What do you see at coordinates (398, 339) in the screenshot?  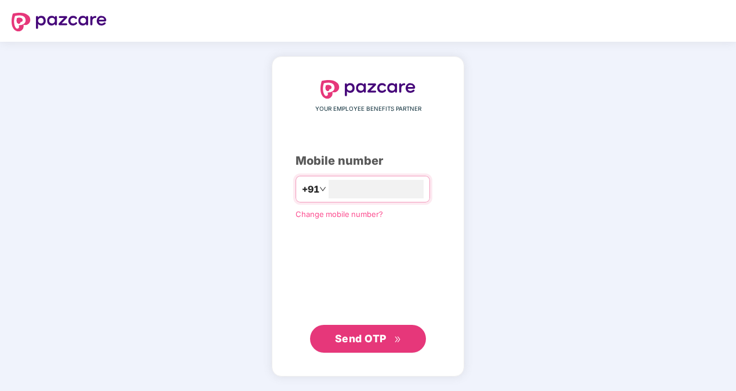 I see `span: double-right` at bounding box center [398, 339].